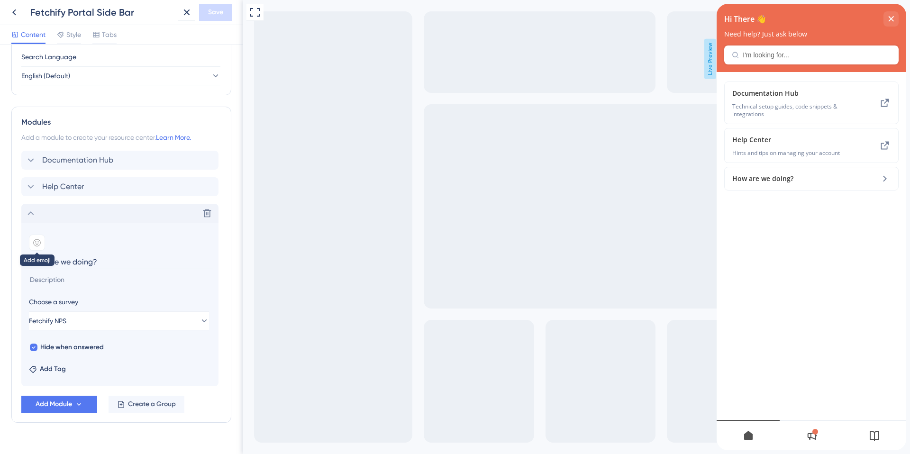 The width and height of the screenshot is (910, 454). I want to click on span: Hide when answered, so click(72, 347).